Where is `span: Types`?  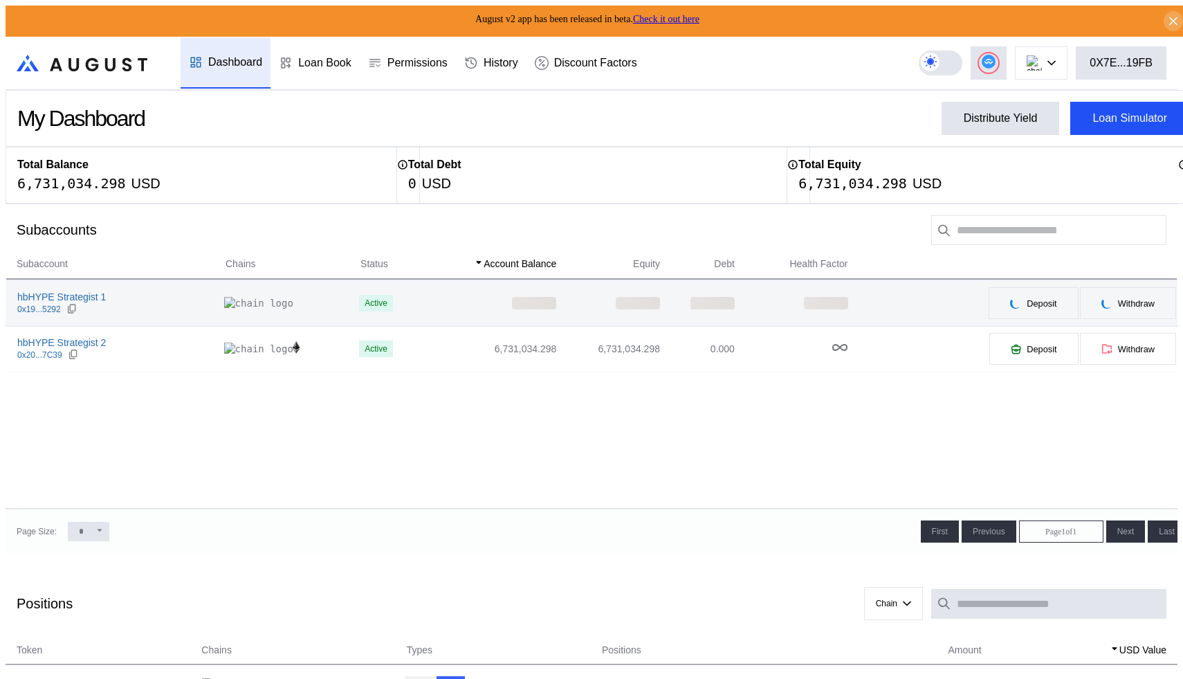
span: Types is located at coordinates (419, 650).